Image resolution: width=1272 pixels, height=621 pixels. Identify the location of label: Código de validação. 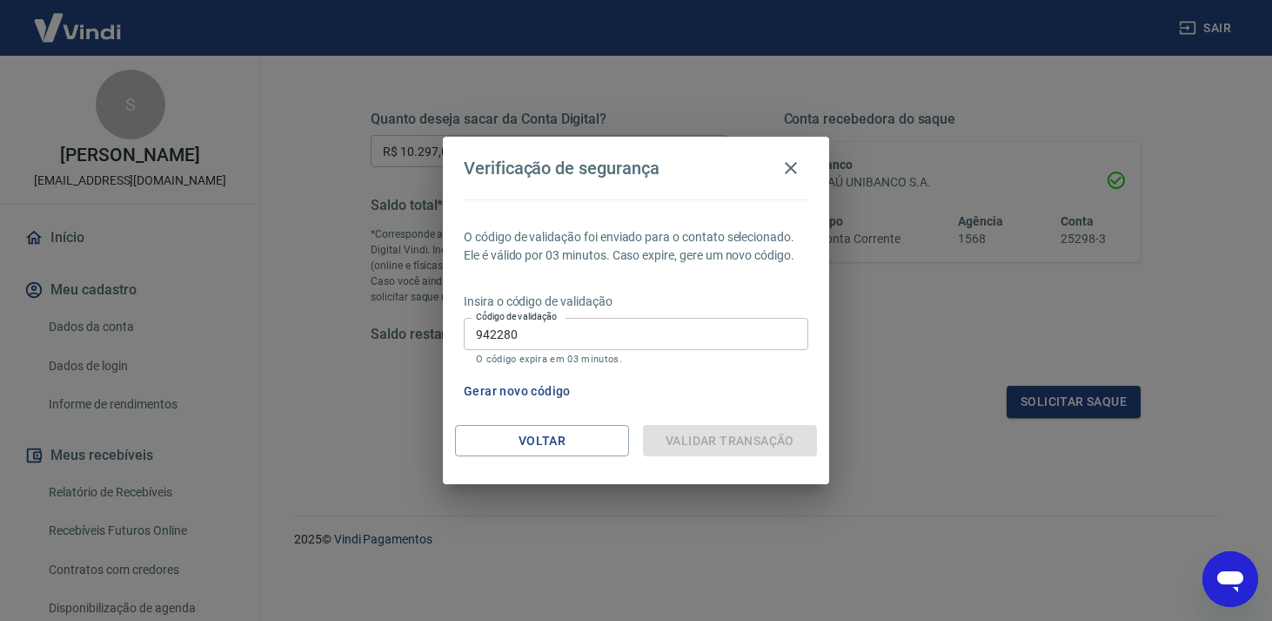
(516, 316).